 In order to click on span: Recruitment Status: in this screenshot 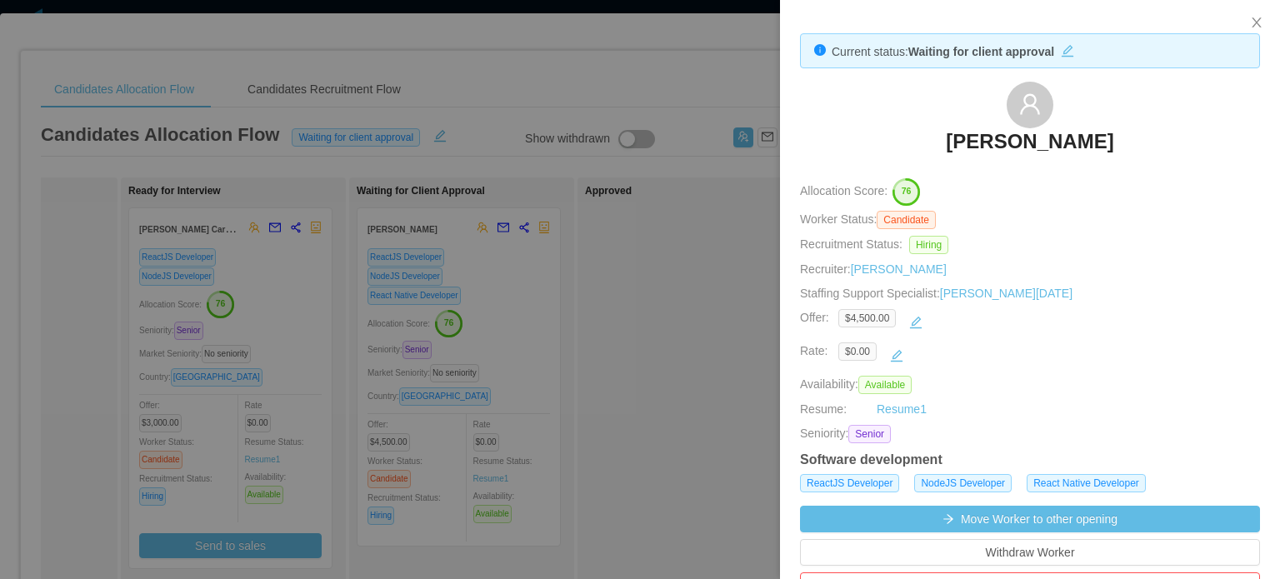, I will do `click(851, 244)`.